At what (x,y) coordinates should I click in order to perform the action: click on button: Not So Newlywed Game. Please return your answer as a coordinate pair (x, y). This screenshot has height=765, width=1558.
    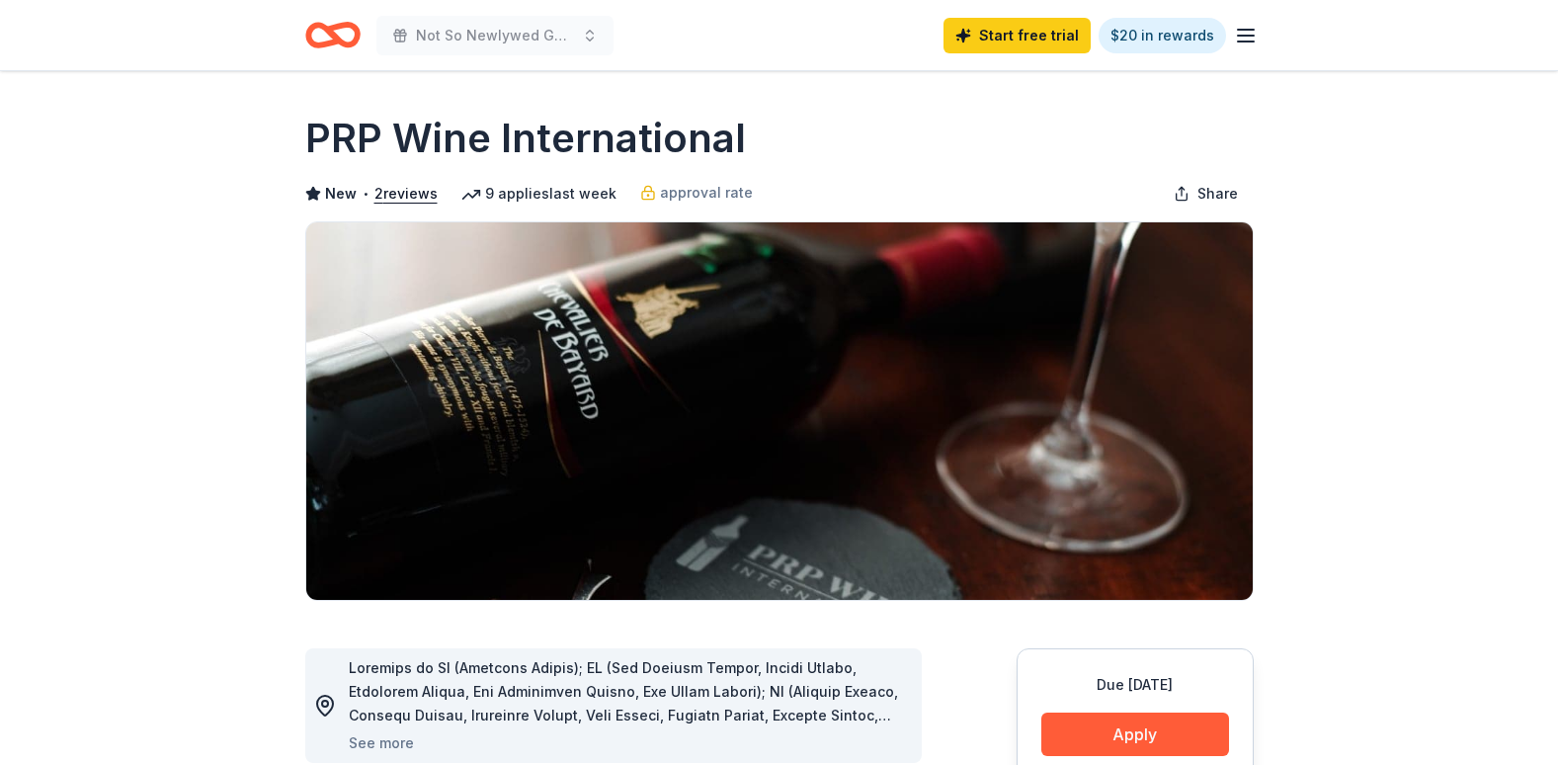
    Looking at the image, I should click on (495, 36).